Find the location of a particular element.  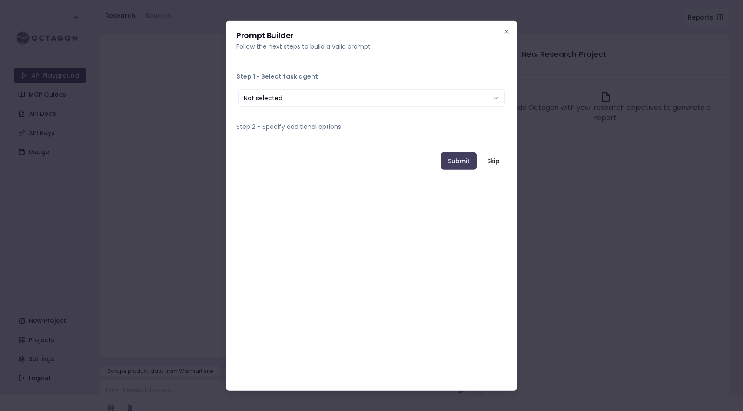

button: Skip is located at coordinates (493, 161).